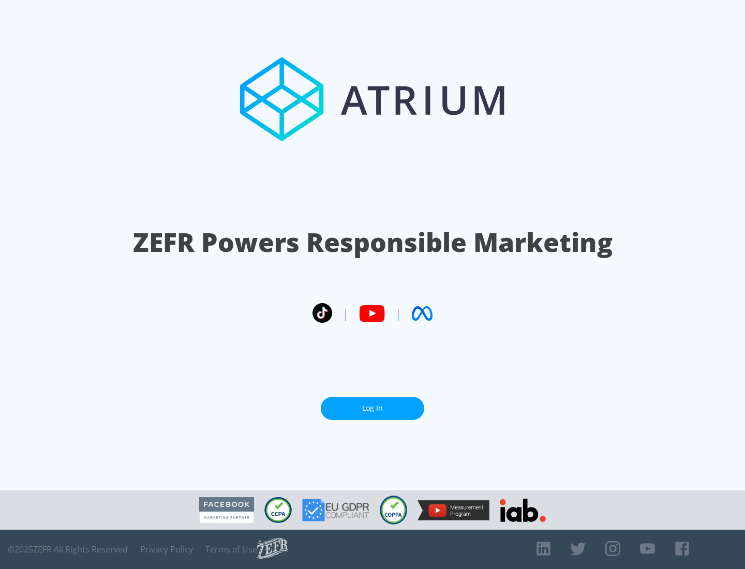  What do you see at coordinates (373, 408) in the screenshot?
I see `a: Log In` at bounding box center [373, 408].